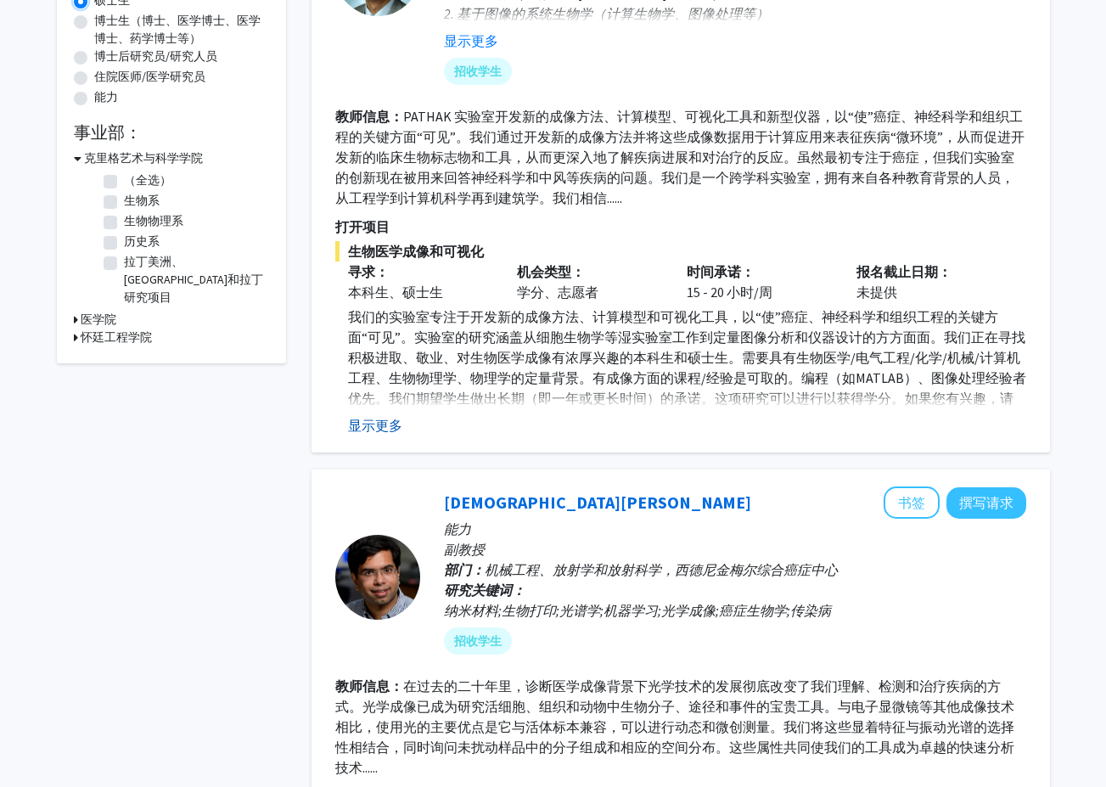 Image resolution: width=1106 pixels, height=787 pixels. Describe the element at coordinates (681, 227) in the screenshot. I see `p: 打开项目` at that location.